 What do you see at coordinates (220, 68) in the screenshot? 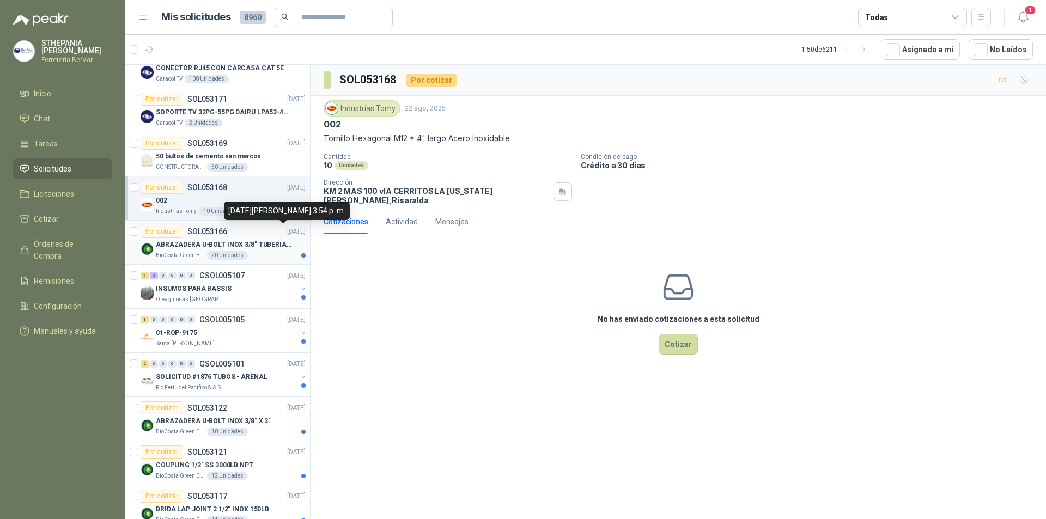
I see `p: CONECTOR RJ45 CON CARCASA CAT 5E` at bounding box center [220, 68].